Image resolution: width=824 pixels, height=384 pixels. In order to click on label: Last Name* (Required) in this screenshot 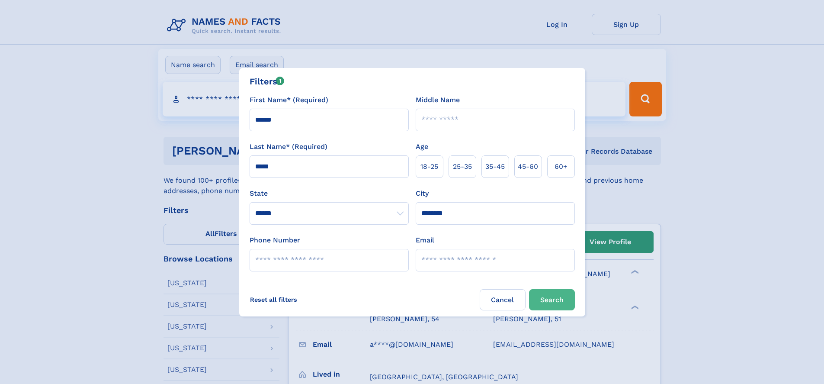, I will do `click(289, 147)`.